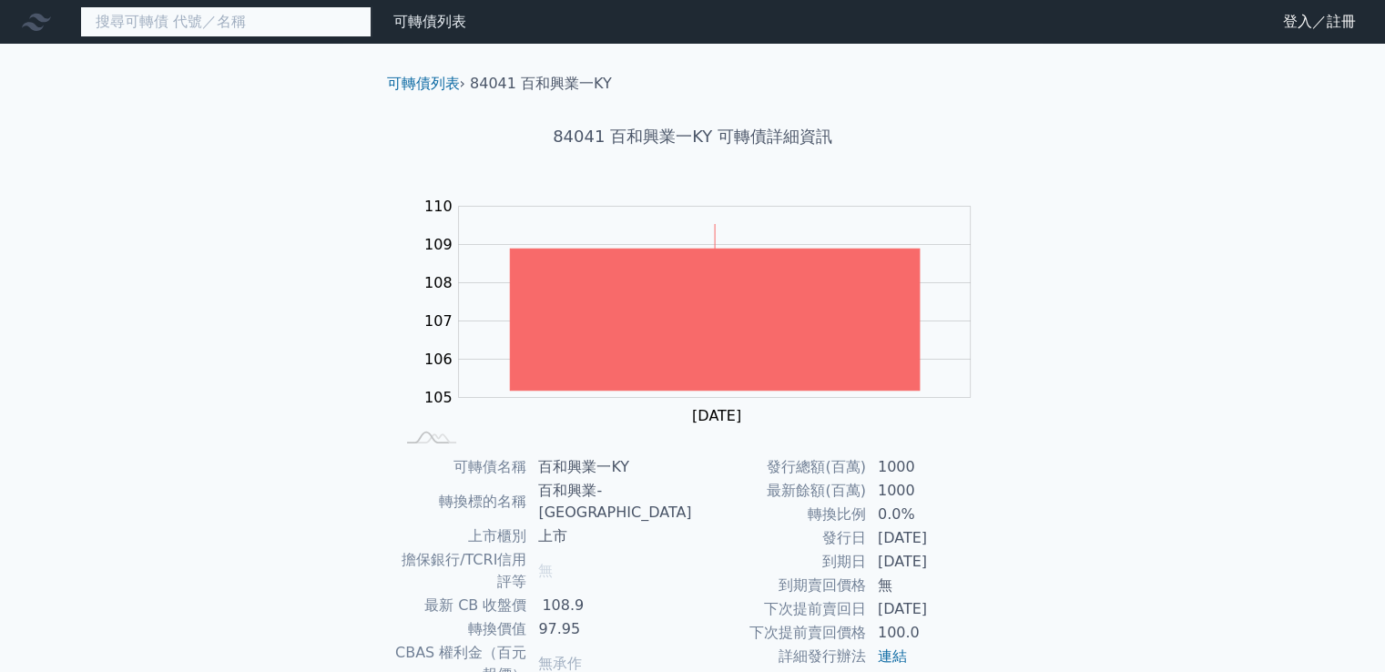 The height and width of the screenshot is (672, 1385). What do you see at coordinates (461, 571) in the screenshot?
I see `td: 擔保銀行/TCRI信用評等` at bounding box center [461, 571].